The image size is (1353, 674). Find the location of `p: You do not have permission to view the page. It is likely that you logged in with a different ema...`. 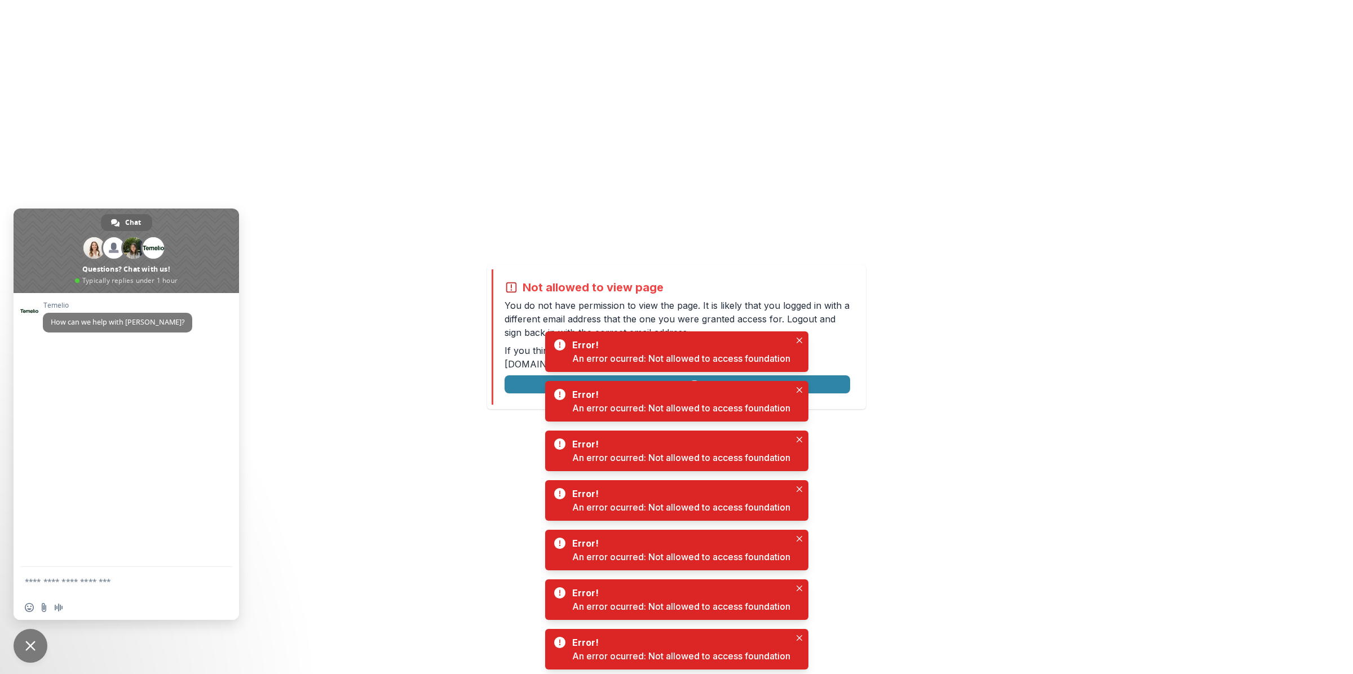

p: You do not have permission to view the page. It is likely that you logged in with a different ema... is located at coordinates (677, 319).